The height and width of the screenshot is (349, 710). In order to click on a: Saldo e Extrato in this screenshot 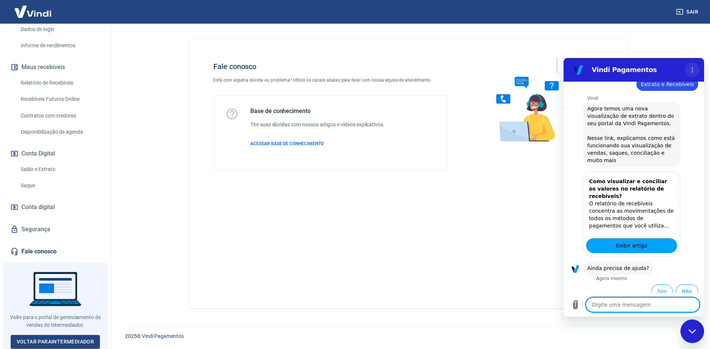, I will do `click(60, 169)`.